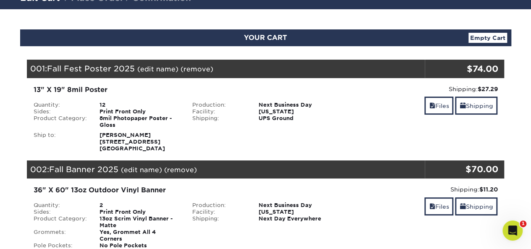  What do you see at coordinates (461, 69) in the screenshot?
I see `div: $74.00` at bounding box center [461, 69].